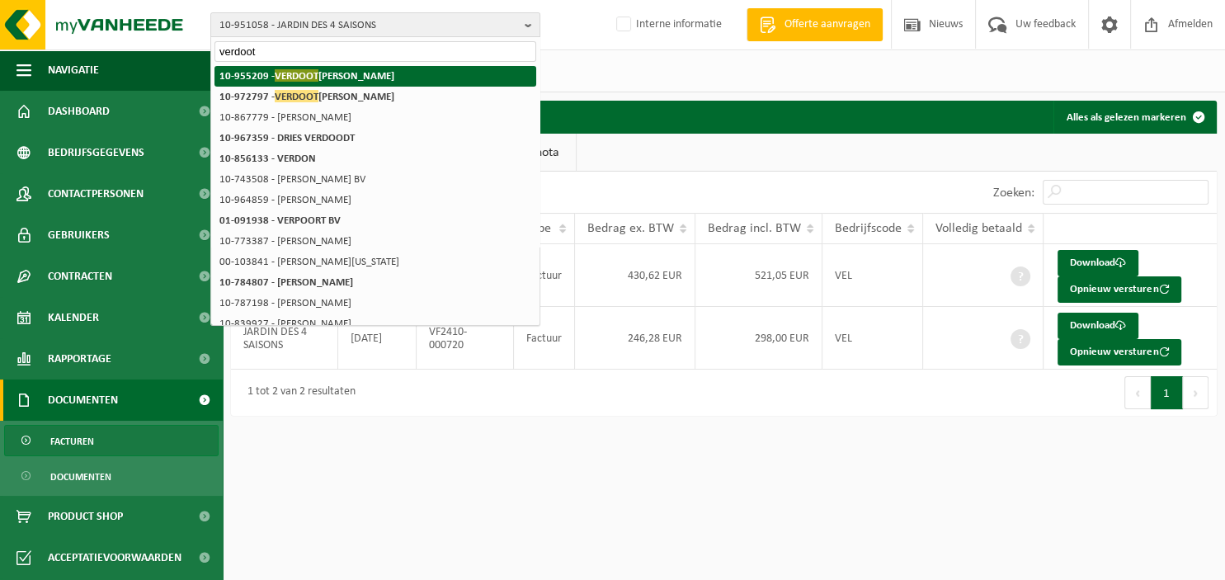 The image size is (1225, 580). I want to click on span: 10-951058 - JARDIN DES 4 SAISONS, so click(369, 26).